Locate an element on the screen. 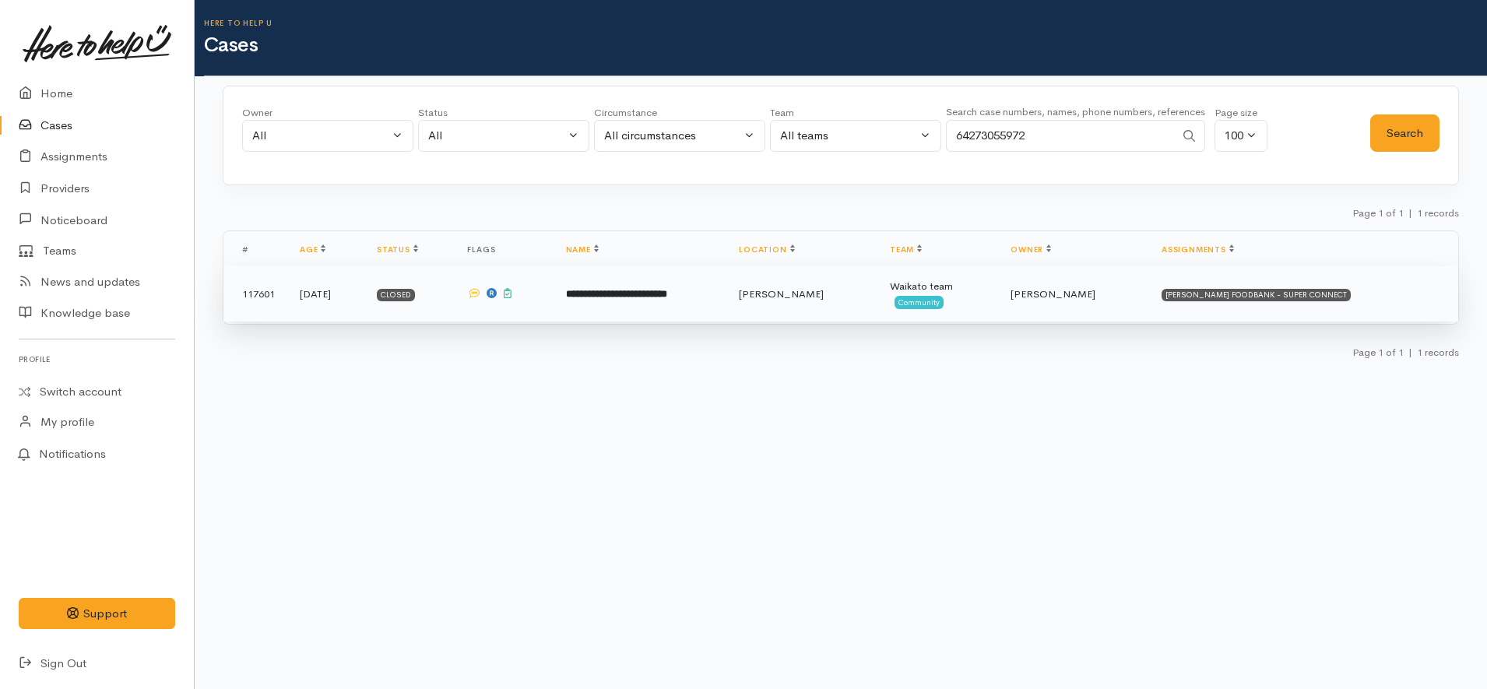 The height and width of the screenshot is (689, 1487). a: Location is located at coordinates (766, 249).